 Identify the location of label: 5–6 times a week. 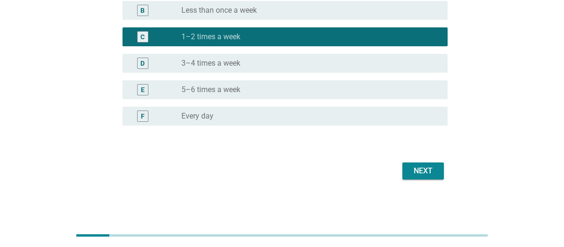
(211, 90).